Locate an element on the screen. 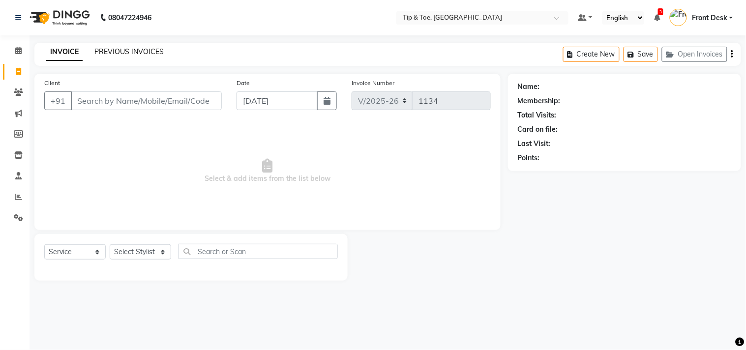  button: Create New is located at coordinates (591, 54).